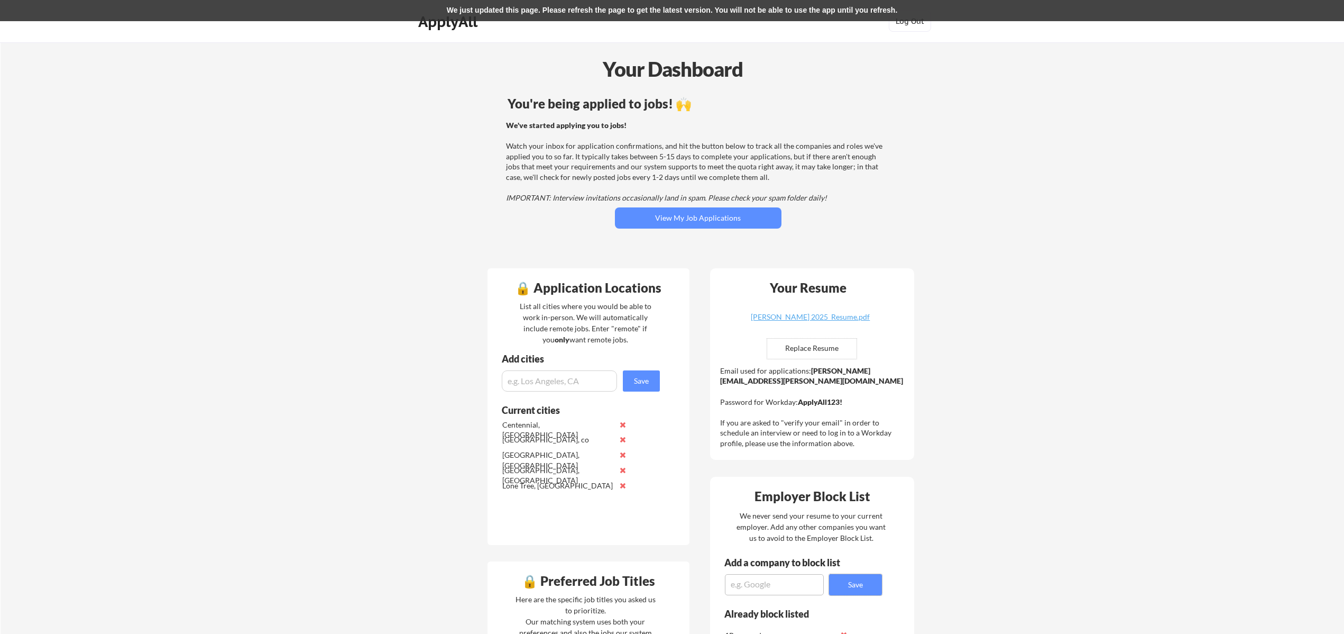  I want to click on strong: We've started applying you to jobs!, so click(566, 125).